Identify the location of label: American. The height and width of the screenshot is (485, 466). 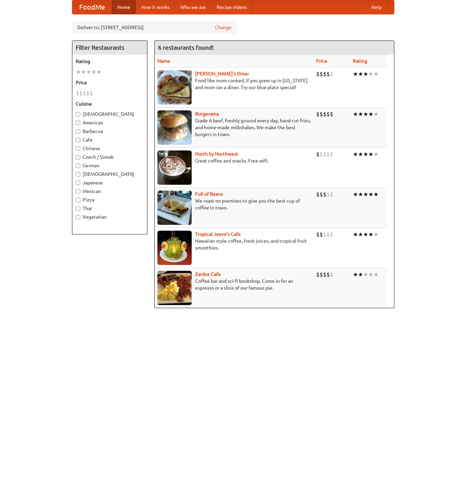
(110, 123).